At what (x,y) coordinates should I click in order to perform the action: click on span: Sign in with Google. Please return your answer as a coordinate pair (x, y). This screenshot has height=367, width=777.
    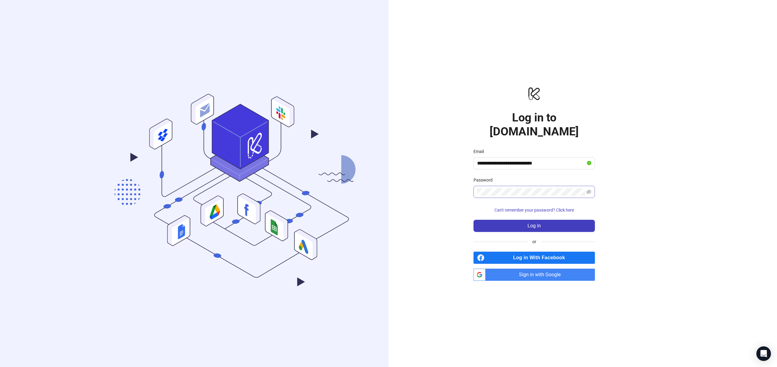
    Looking at the image, I should click on (542, 275).